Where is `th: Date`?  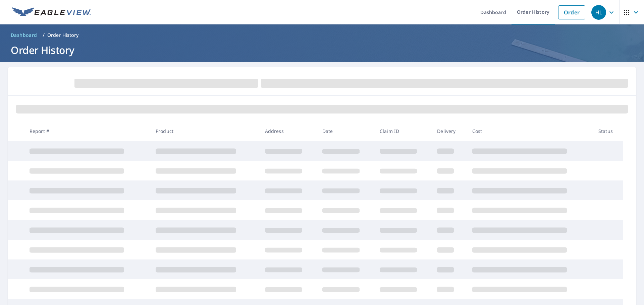 th: Date is located at coordinates (345, 131).